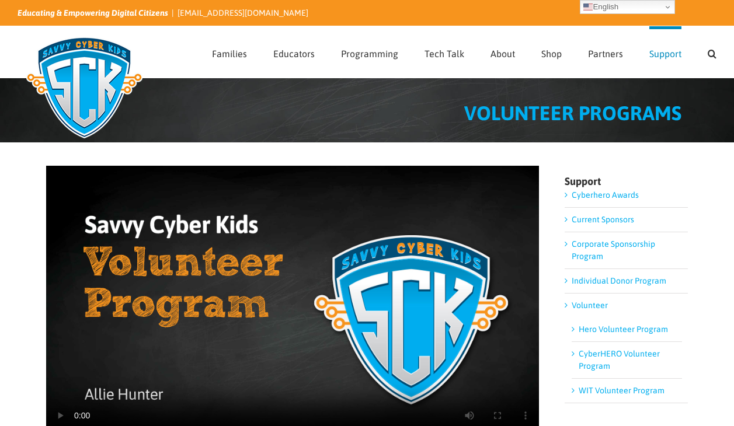 The height and width of the screenshot is (426, 734). What do you see at coordinates (503, 52) in the screenshot?
I see `a: About` at bounding box center [503, 52].